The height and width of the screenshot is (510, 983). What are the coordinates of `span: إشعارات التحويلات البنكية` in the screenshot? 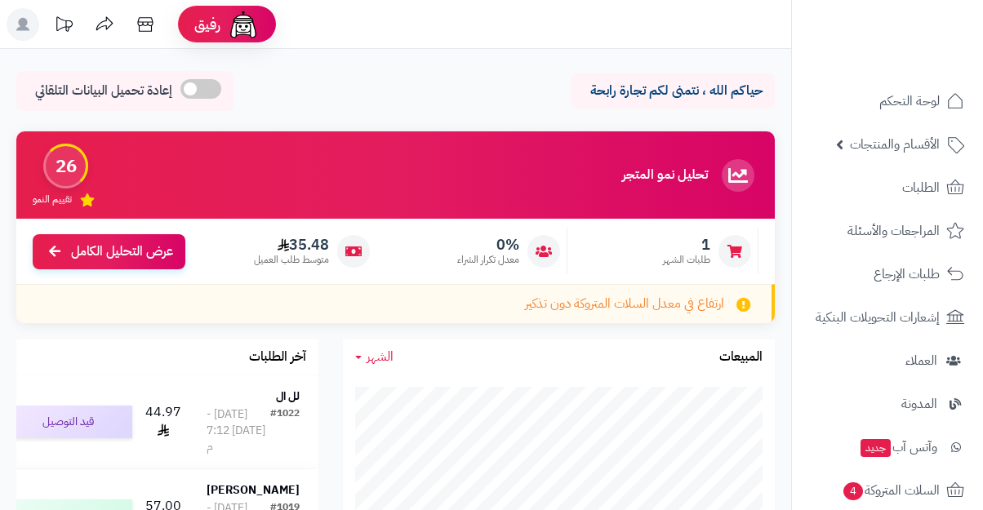 It's located at (878, 318).